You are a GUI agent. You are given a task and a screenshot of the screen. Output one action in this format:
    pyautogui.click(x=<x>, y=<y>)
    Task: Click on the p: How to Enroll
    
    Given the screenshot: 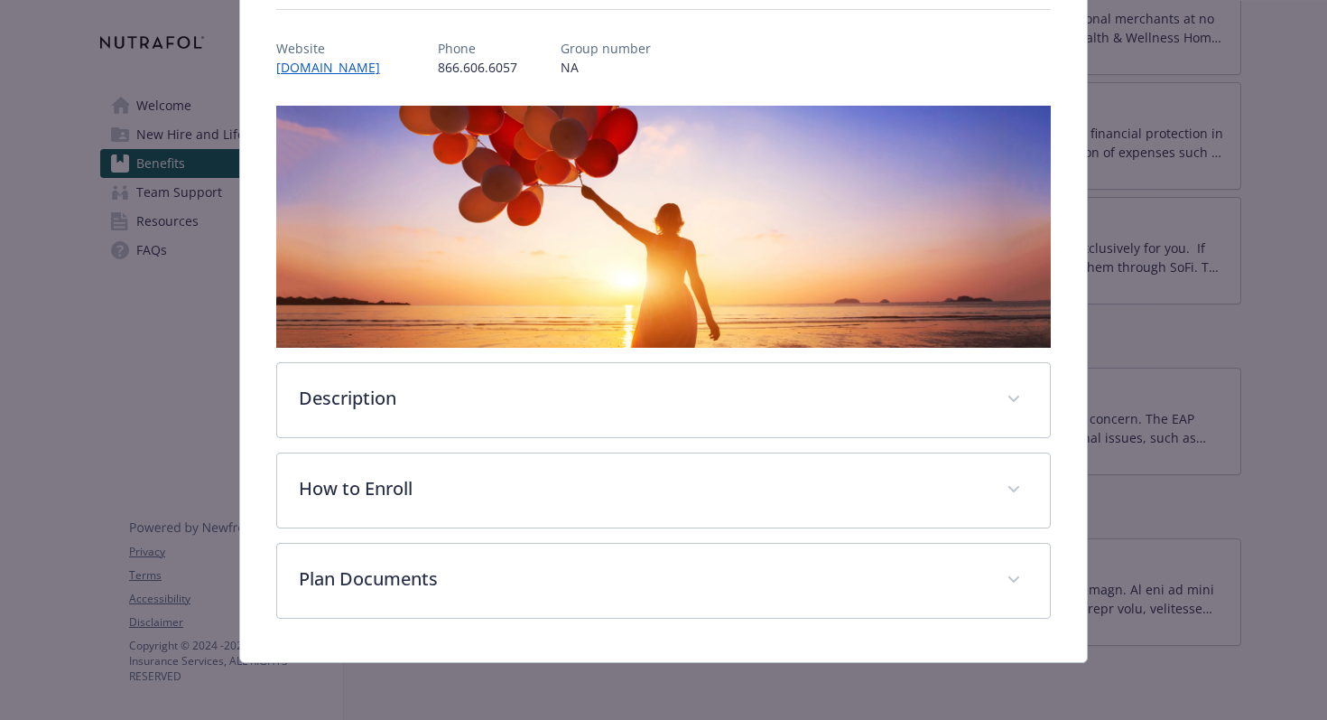 What is the action you would take?
    pyautogui.click(x=642, y=488)
    